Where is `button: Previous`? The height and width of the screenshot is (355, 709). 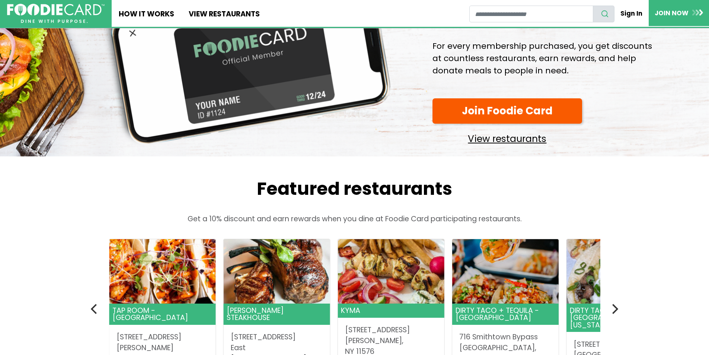 button: Previous is located at coordinates (95, 309).